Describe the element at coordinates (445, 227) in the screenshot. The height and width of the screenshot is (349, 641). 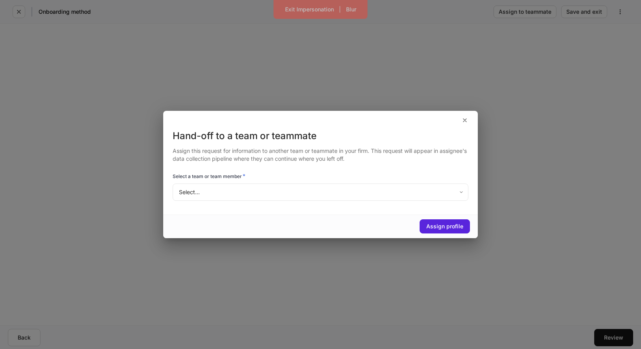
I see `div: Assign profile` at that location.